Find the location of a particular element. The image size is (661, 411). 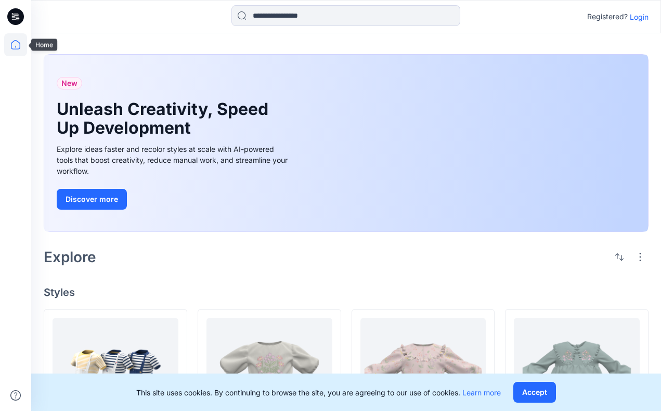

h4: Styles is located at coordinates (346, 292).